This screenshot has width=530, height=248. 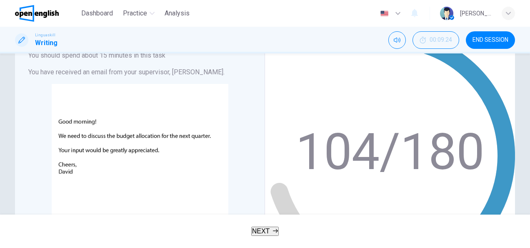 What do you see at coordinates (384, 13) in the screenshot?
I see `img: en` at bounding box center [384, 13].